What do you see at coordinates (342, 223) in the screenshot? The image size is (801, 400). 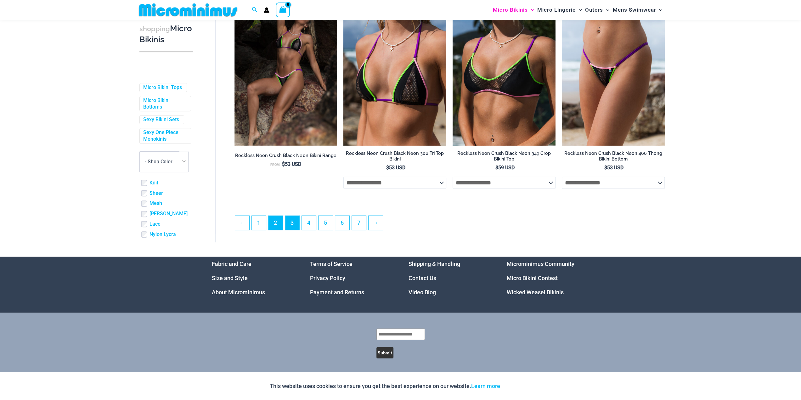 I see `a: Page 6` at bounding box center [342, 223].